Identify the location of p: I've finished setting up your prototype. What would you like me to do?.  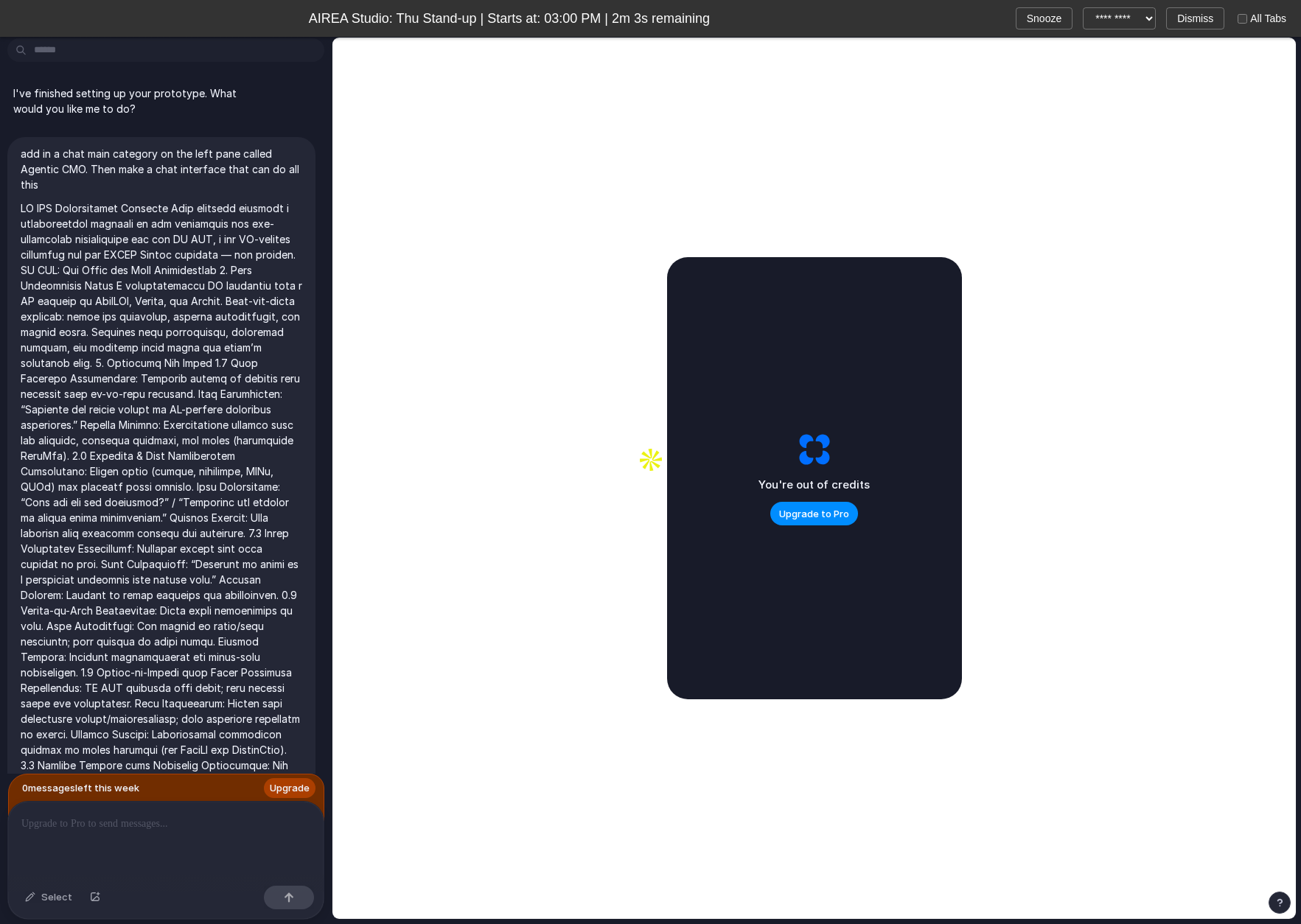
(137, 101).